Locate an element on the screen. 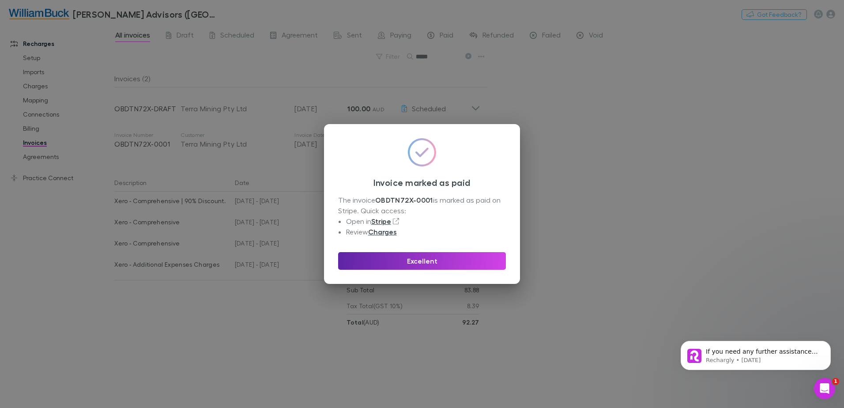 Image resolution: width=844 pixels, height=408 pixels. strong: OBDTN72X-0001 is located at coordinates (404, 200).